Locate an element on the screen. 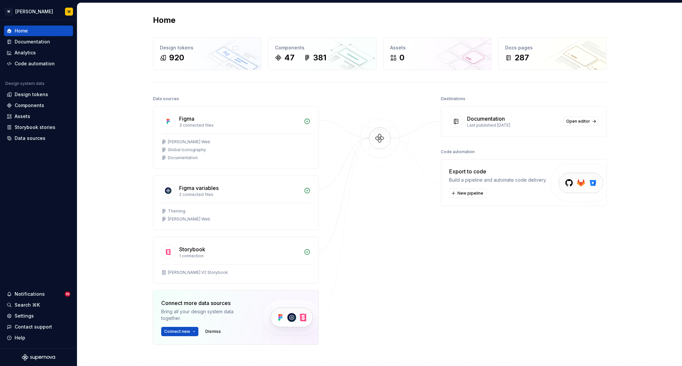 The image size is (682, 366). a: Assets0 is located at coordinates (437, 54).